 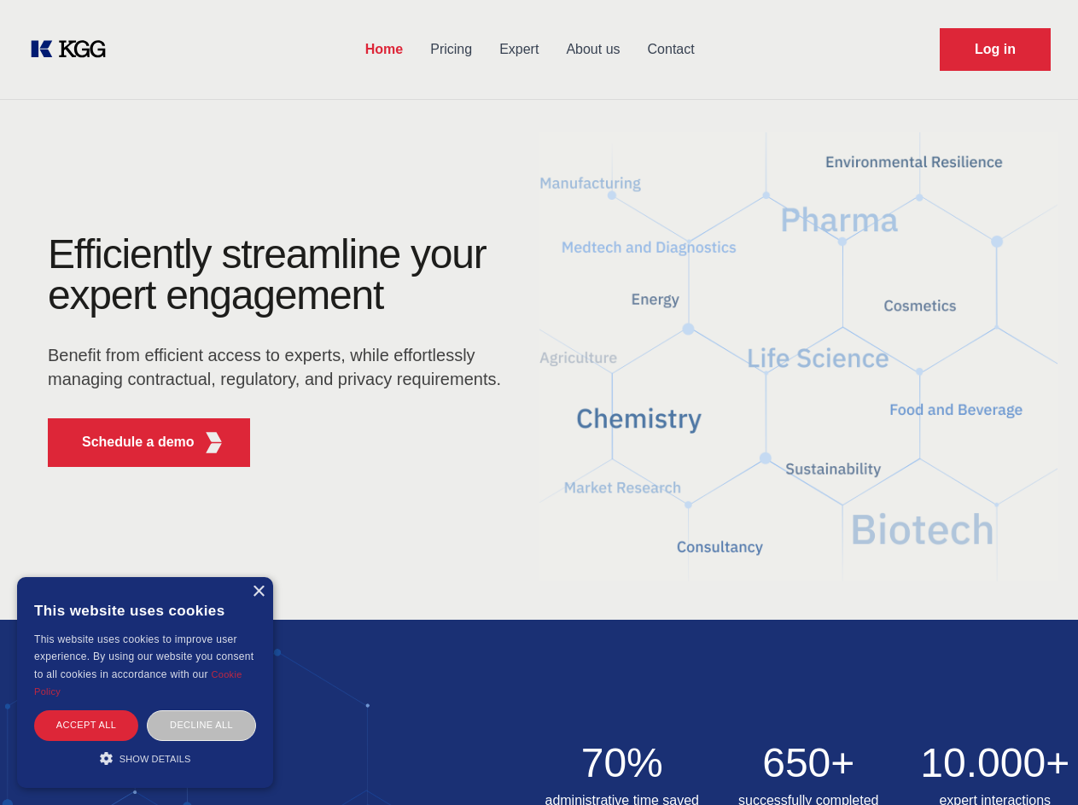 What do you see at coordinates (145, 610) in the screenshot?
I see `div: This website uses cookies` at bounding box center [145, 610].